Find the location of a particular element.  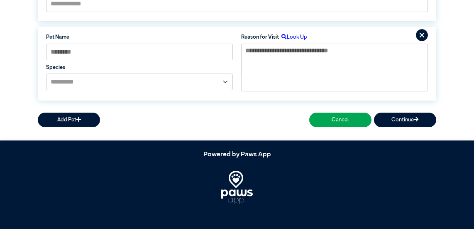

label: Species is located at coordinates (140, 67).